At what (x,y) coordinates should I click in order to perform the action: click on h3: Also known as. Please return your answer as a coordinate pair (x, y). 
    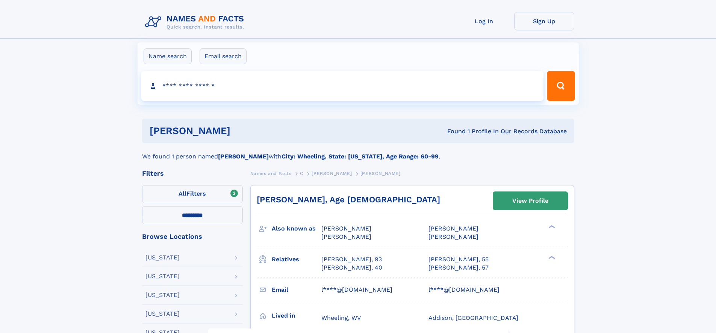
    Looking at the image, I should click on (297, 229).